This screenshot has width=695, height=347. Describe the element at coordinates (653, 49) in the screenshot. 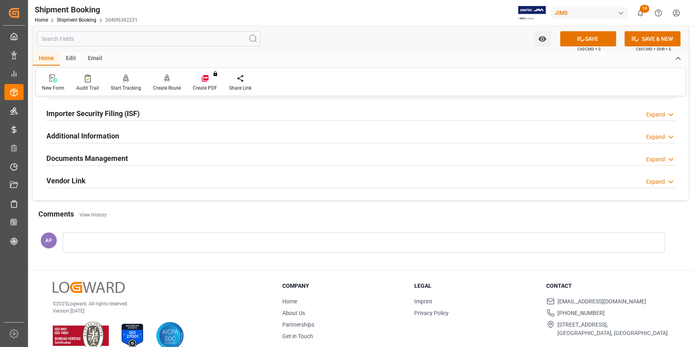

I see `span: Ctrl/CMD + Shift + S` at that location.